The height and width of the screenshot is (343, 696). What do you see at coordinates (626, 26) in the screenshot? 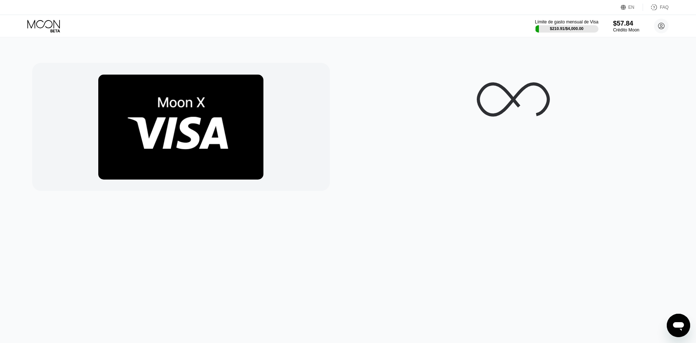
I see `div: $57.84Crédito Moon` at bounding box center [626, 26].